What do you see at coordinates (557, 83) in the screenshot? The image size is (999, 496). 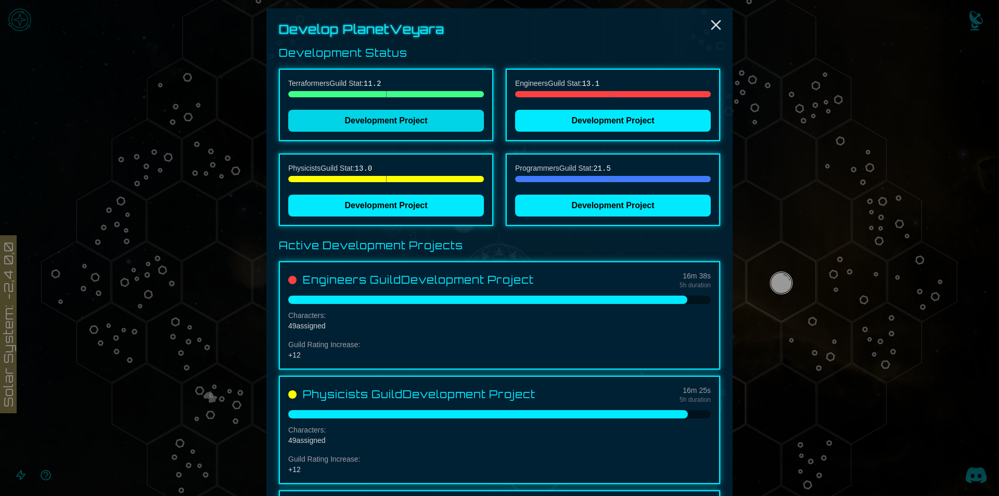 I see `span: Engineers Guild Stat:` at bounding box center [557, 83].